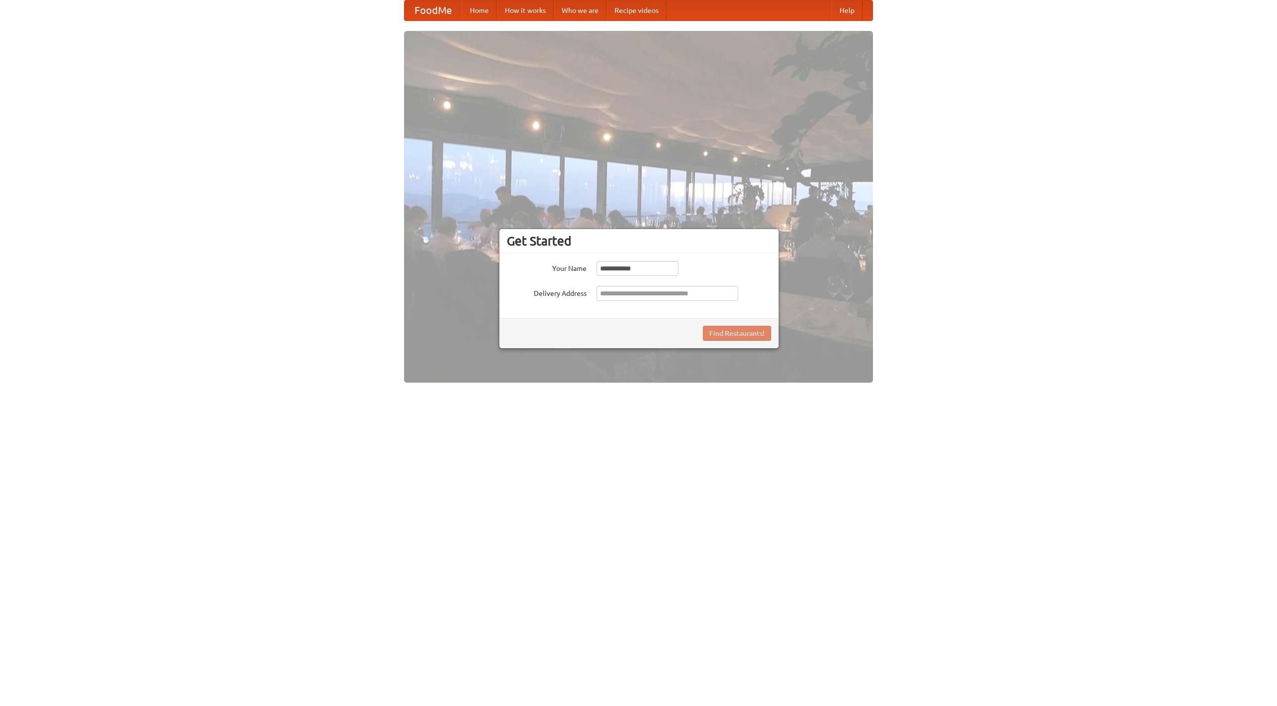 The height and width of the screenshot is (706, 1277). Describe the element at coordinates (580, 10) in the screenshot. I see `a: Who we are` at that location.